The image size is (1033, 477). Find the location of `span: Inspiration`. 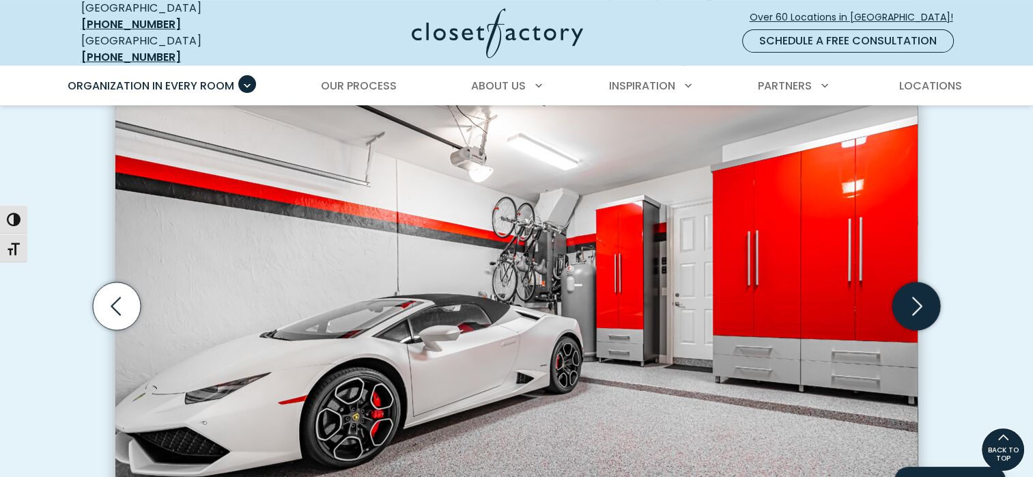

span: Inspiration is located at coordinates (642, 85).